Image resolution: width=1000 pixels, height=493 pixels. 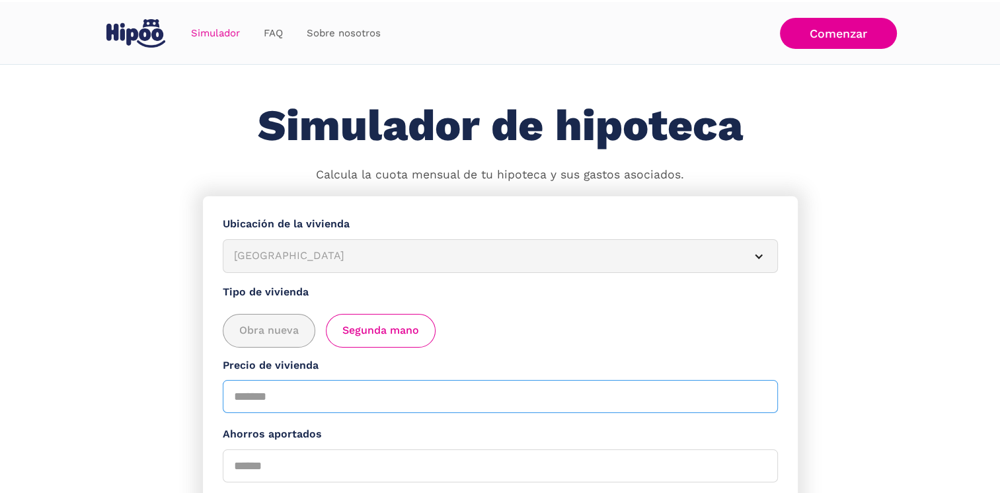 I want to click on a: Comenzar, so click(x=838, y=33).